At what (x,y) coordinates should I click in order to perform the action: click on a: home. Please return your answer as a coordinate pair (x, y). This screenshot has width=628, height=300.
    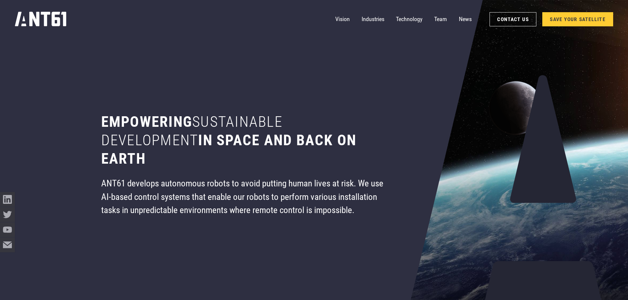
    Looking at the image, I should click on (41, 19).